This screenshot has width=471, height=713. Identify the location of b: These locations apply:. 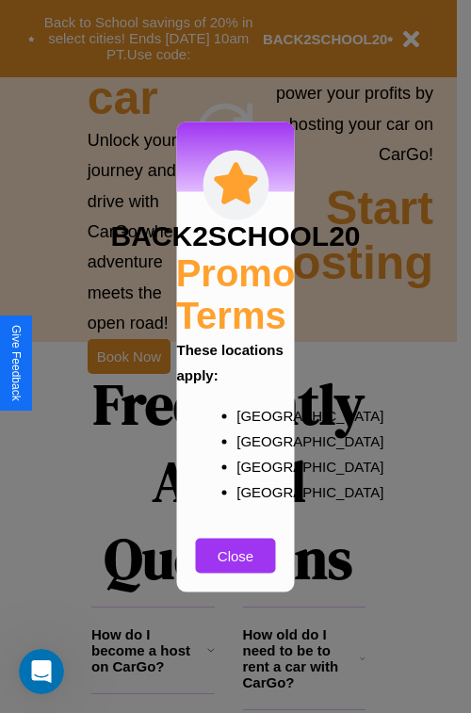
(230, 362).